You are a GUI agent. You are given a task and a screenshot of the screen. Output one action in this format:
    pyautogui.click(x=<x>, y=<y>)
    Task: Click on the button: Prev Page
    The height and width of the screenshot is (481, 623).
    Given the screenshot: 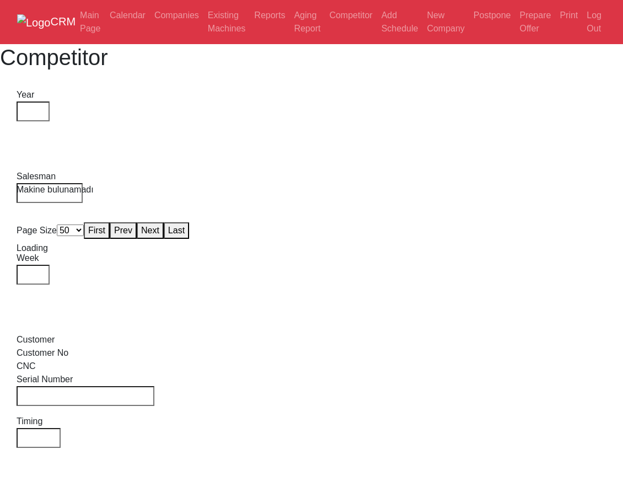 What is the action you would take?
    pyautogui.click(x=123, y=231)
    